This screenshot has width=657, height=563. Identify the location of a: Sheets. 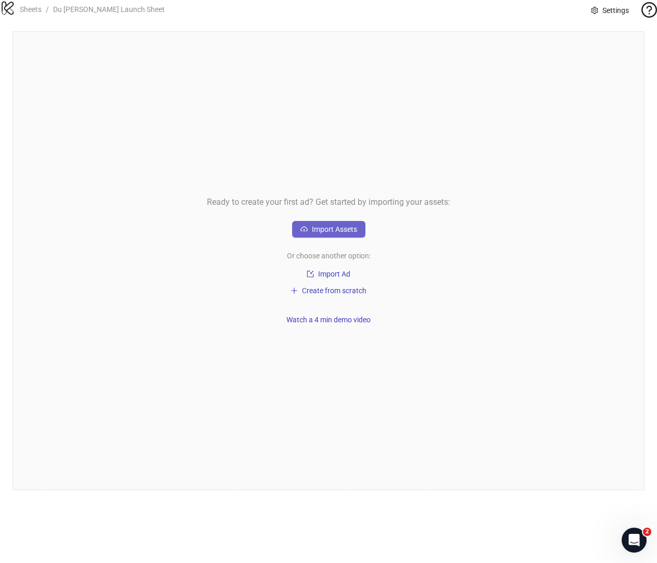
(31, 9).